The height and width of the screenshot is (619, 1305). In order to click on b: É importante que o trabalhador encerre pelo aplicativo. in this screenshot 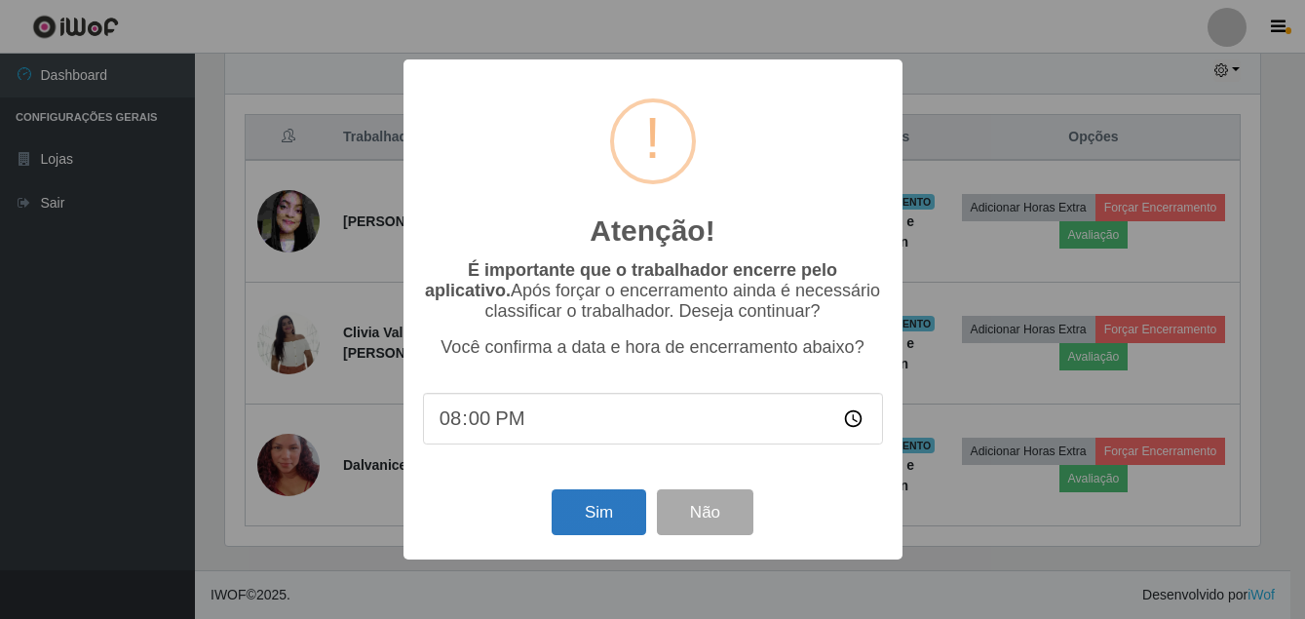, I will do `click(631, 280)`.